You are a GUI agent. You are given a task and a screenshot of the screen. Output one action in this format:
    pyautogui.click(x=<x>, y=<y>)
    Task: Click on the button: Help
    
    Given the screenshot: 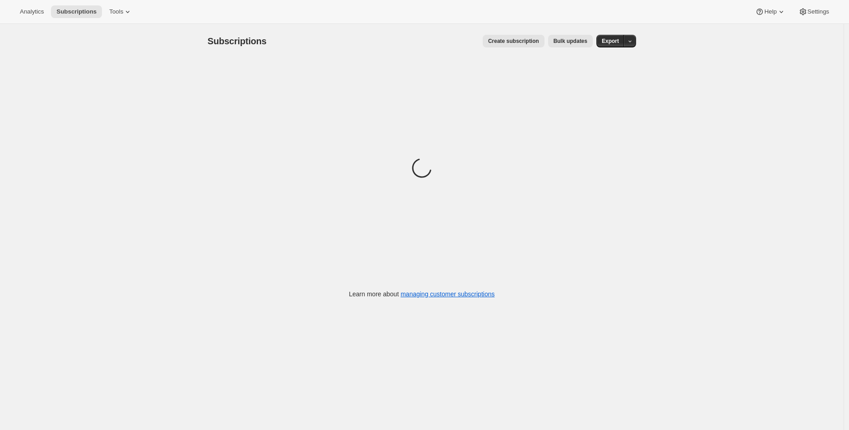 What is the action you would take?
    pyautogui.click(x=770, y=12)
    